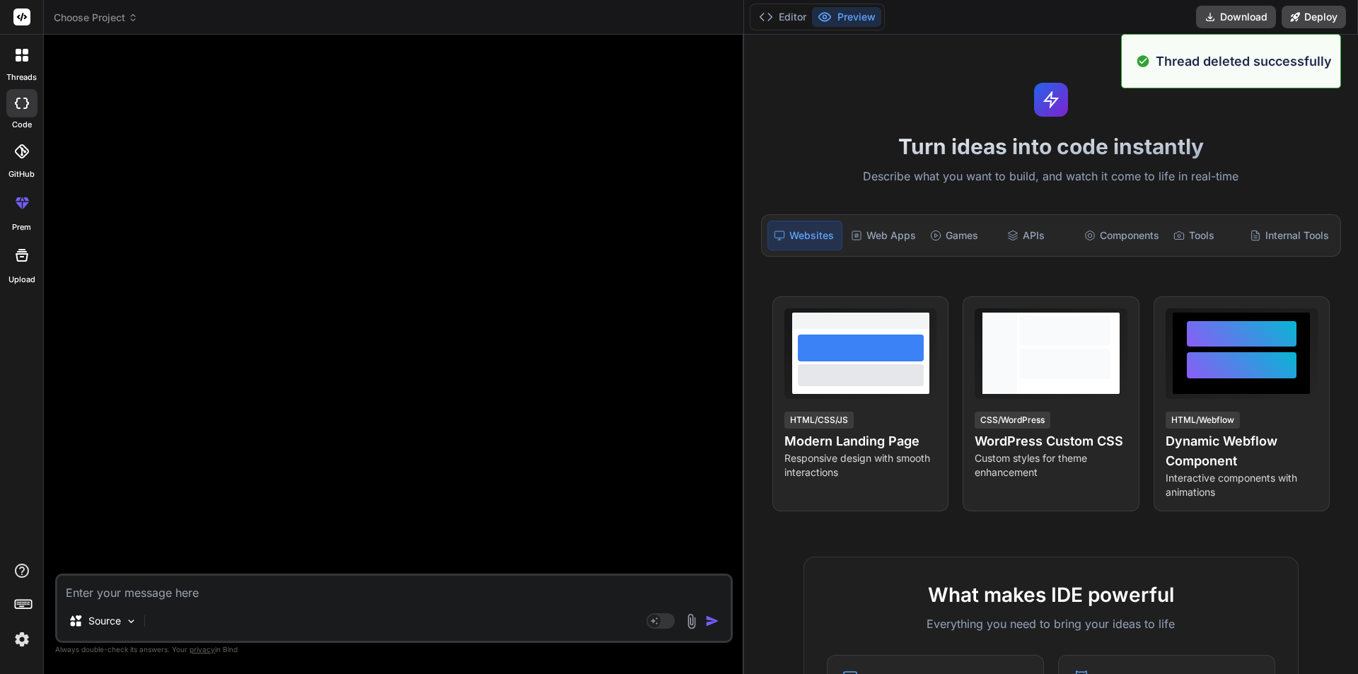 This screenshot has height=674, width=1358. I want to click on button: Deploy, so click(1313, 17).